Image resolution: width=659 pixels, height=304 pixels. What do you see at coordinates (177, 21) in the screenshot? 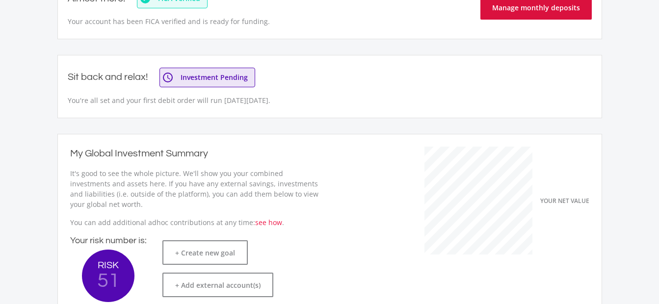
I see `p: Your account has been FICA verified and is ready for funding.` at bounding box center [177, 21].